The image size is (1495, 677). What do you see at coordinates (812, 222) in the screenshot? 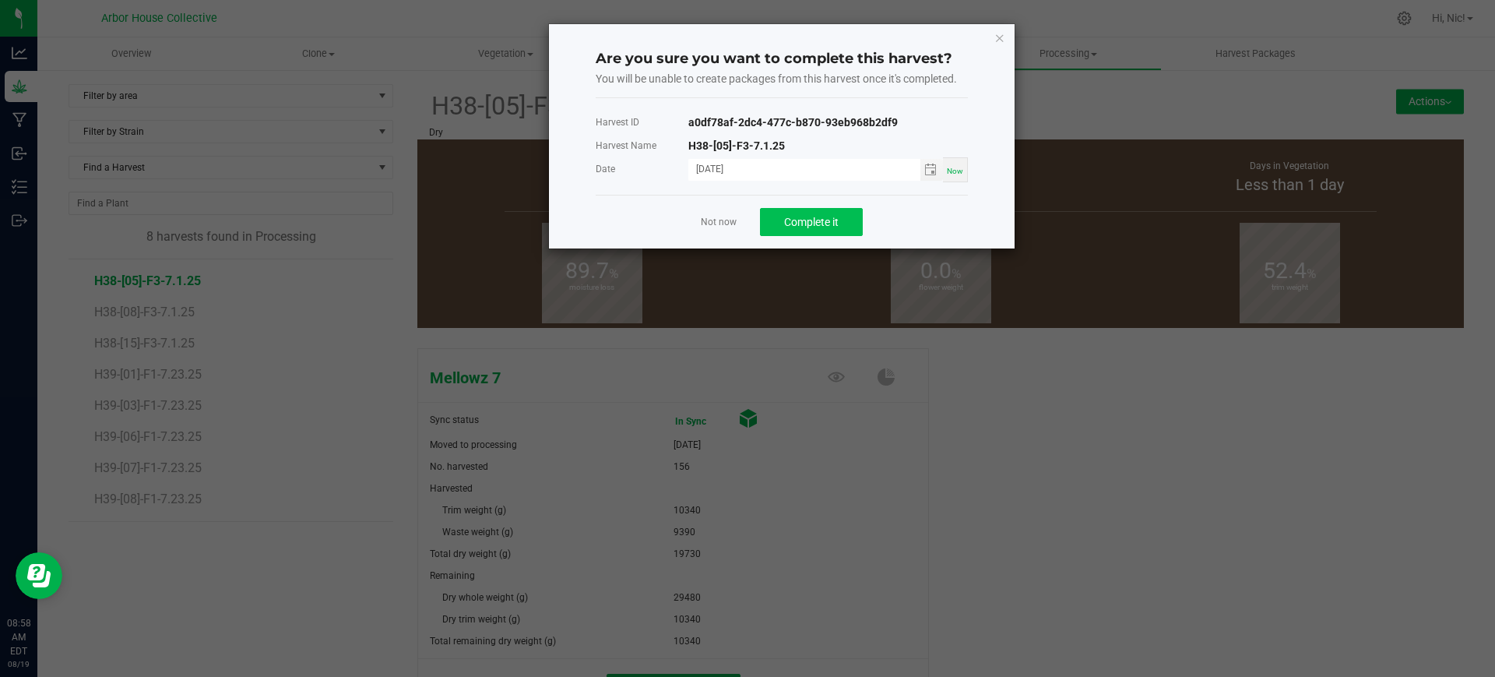
I see `button: Complete it` at bounding box center [812, 222].